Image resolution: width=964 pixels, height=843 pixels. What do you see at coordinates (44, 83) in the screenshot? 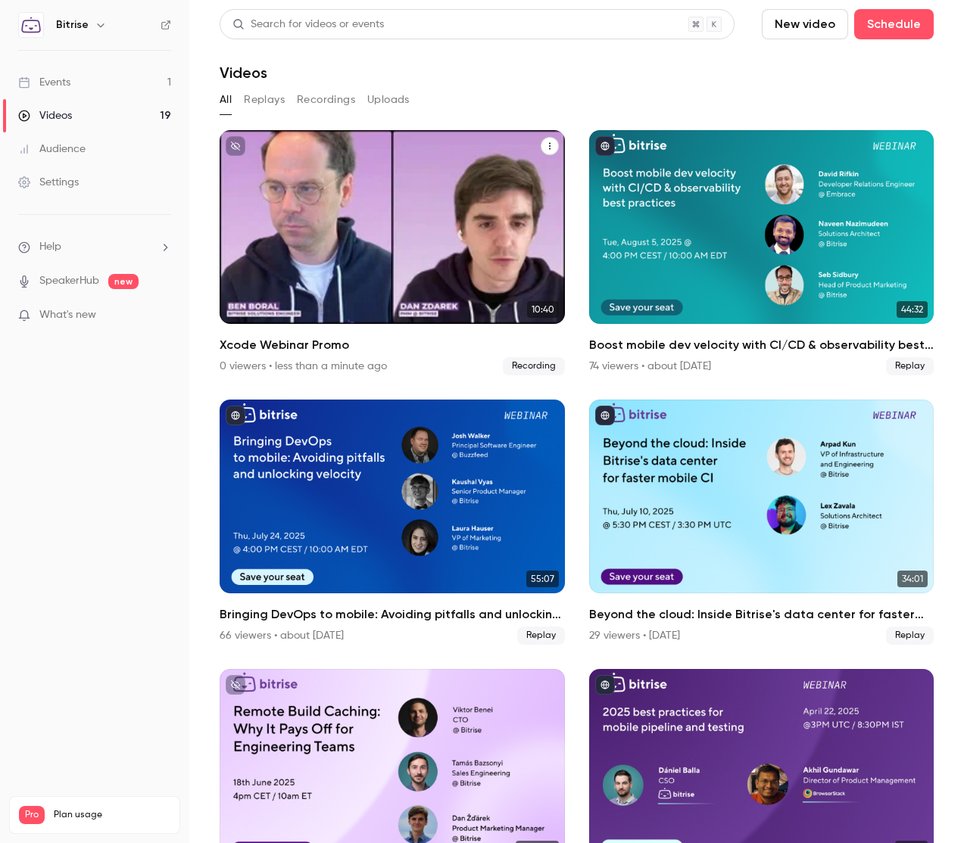
I see `div: Events` at bounding box center [44, 83].